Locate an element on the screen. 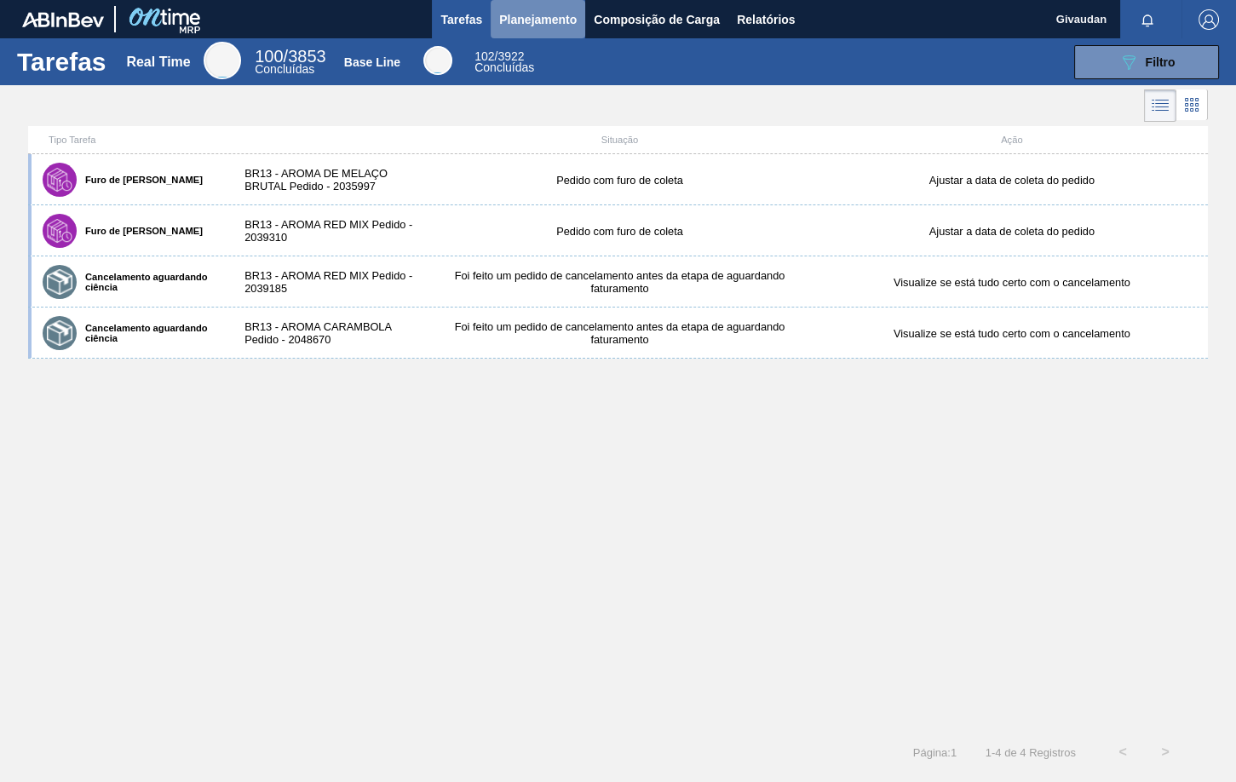  span: Composição de Carga is located at coordinates (657, 20).